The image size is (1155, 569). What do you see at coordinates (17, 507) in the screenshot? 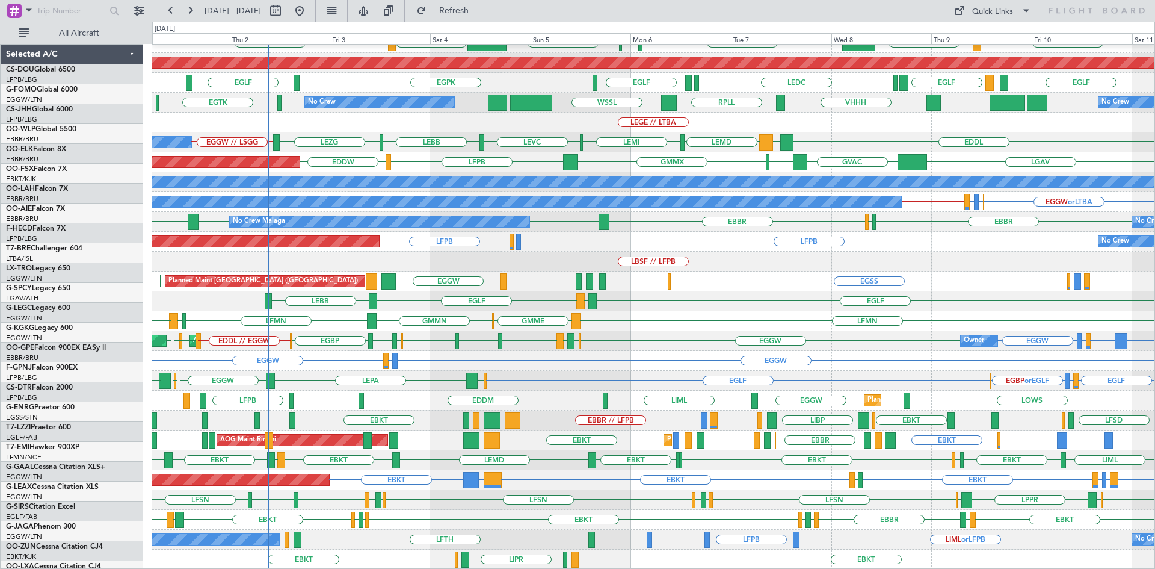
I see `span: G-SIRS` at bounding box center [17, 507].